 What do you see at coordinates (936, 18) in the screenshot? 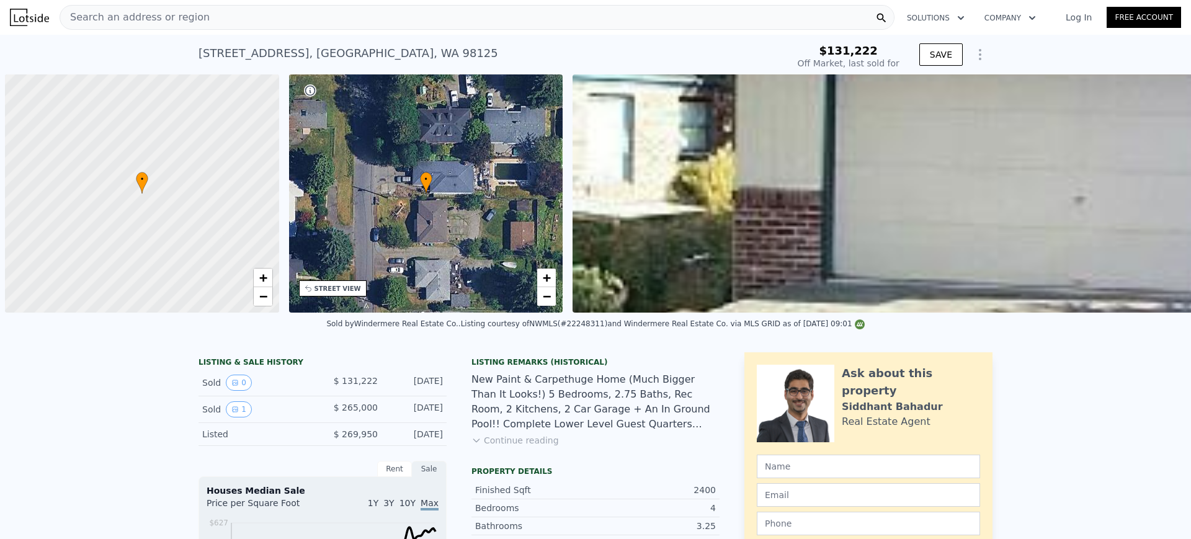
I see `button: Solutions` at bounding box center [936, 18].